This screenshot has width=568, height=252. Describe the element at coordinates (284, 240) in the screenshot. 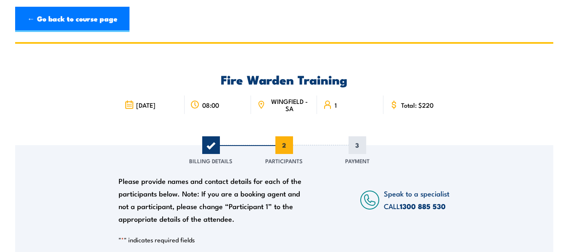

I see `p: " " indicates required fields` at that location.